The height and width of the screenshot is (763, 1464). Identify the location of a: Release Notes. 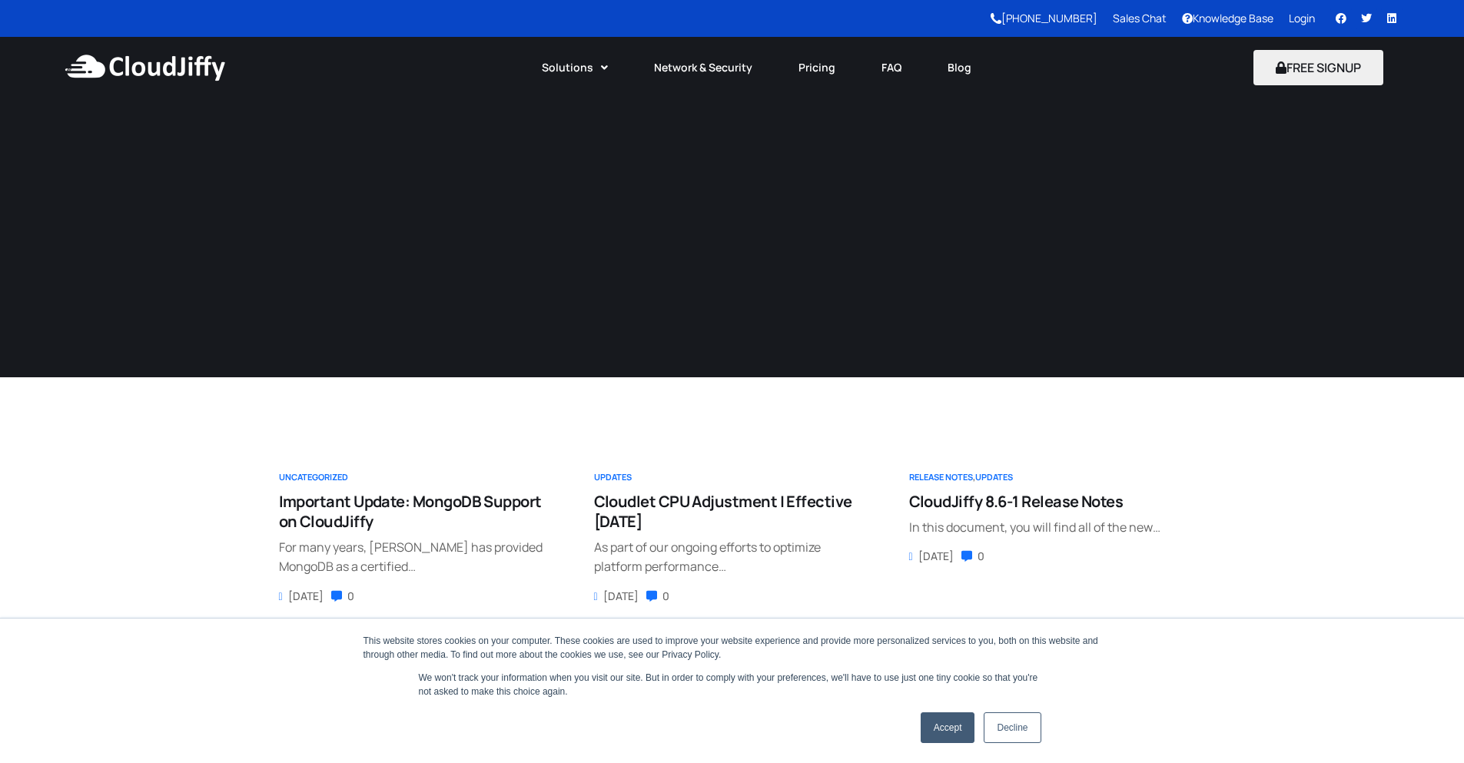
(941, 476).